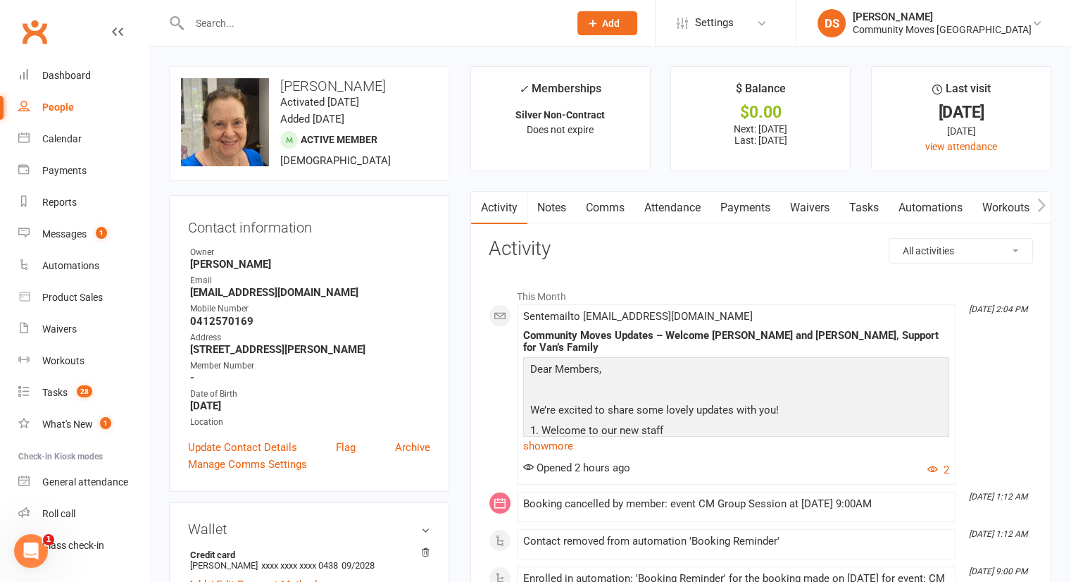 The image size is (1071, 582). I want to click on div: Contact removed from automation 'Booking Reminder', so click(736, 541).